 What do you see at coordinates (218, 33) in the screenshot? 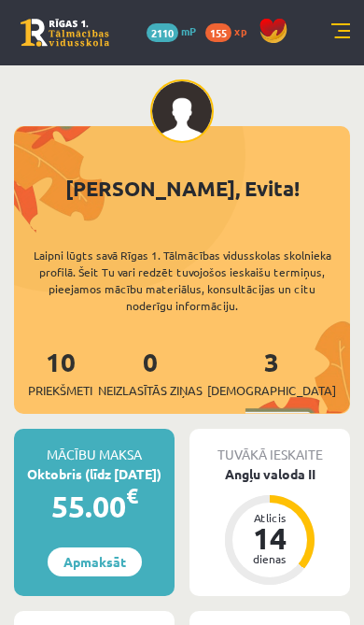
I see `span: 155` at bounding box center [218, 33].